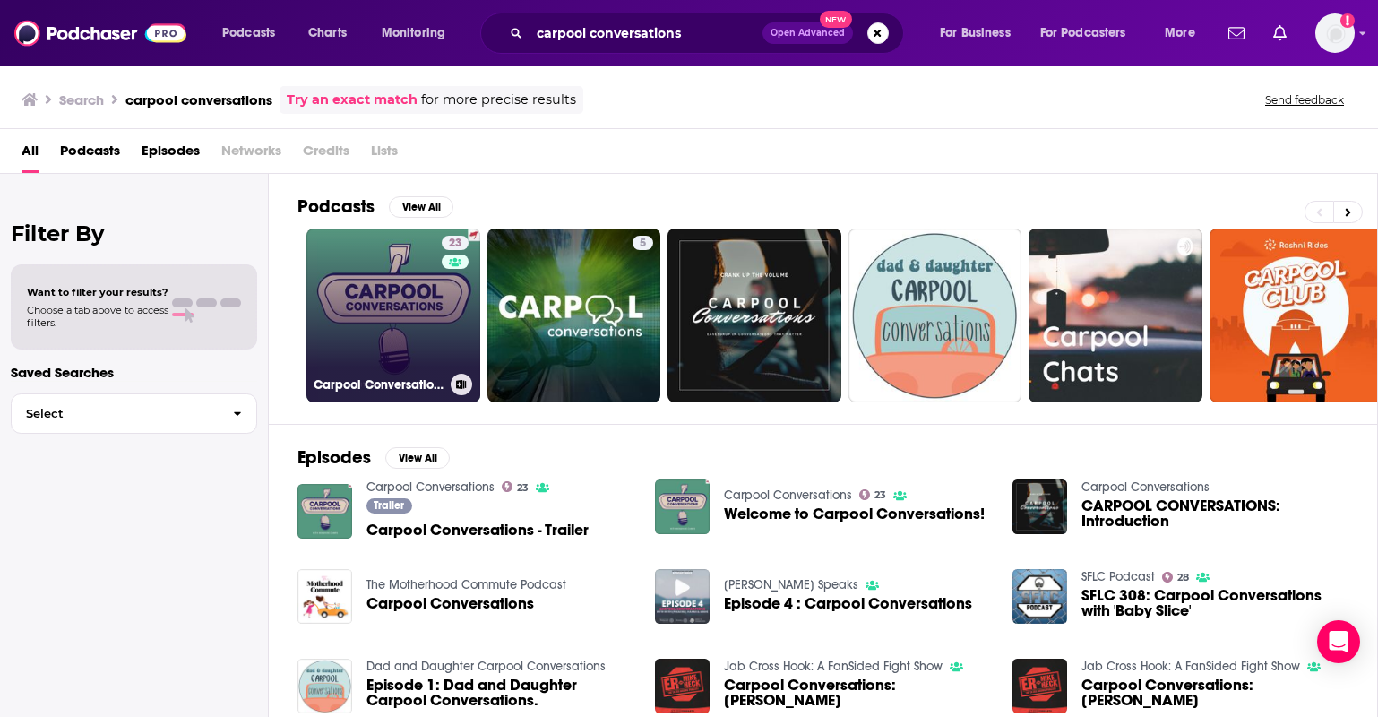 This screenshot has width=1378, height=717. Describe the element at coordinates (1180, 33) in the screenshot. I see `span: More` at that location.